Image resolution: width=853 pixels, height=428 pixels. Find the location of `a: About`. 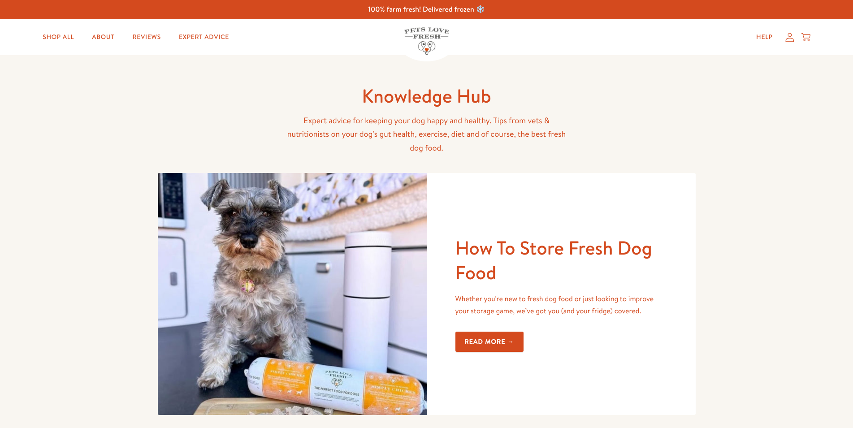

a: About is located at coordinates (103, 37).